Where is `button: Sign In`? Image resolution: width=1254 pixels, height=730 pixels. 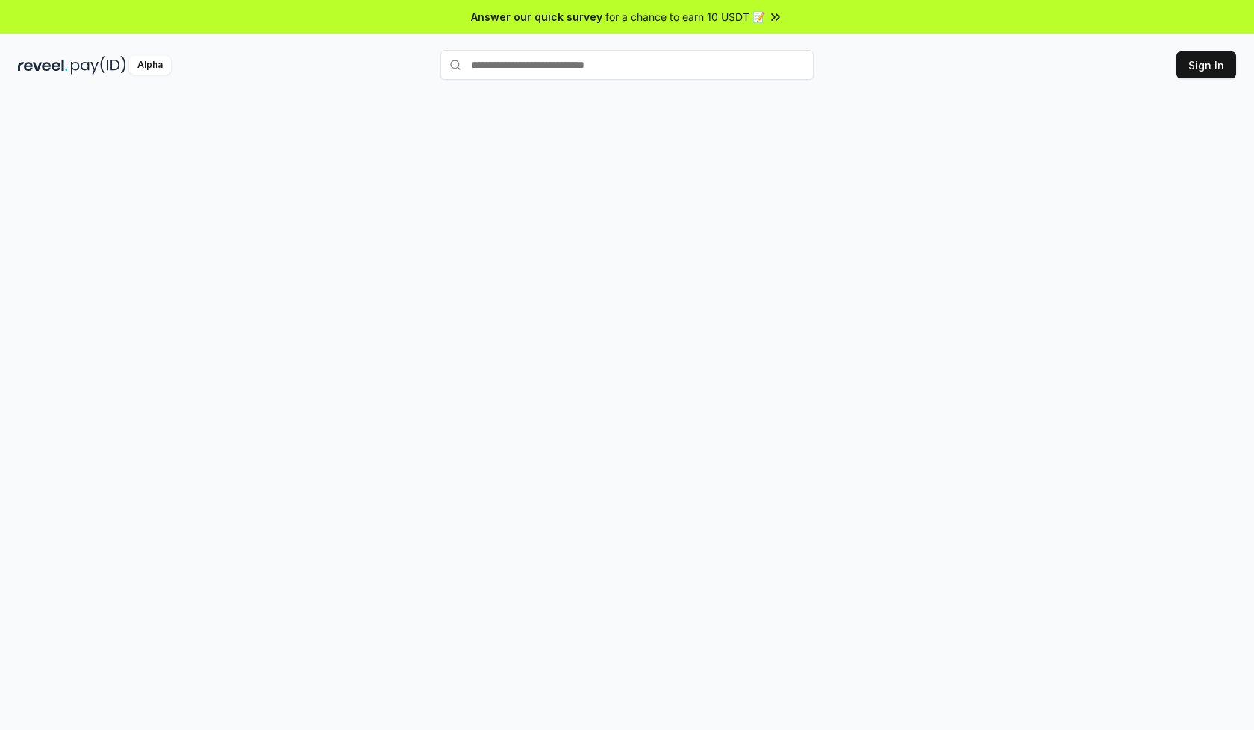
button: Sign In is located at coordinates (1206, 65).